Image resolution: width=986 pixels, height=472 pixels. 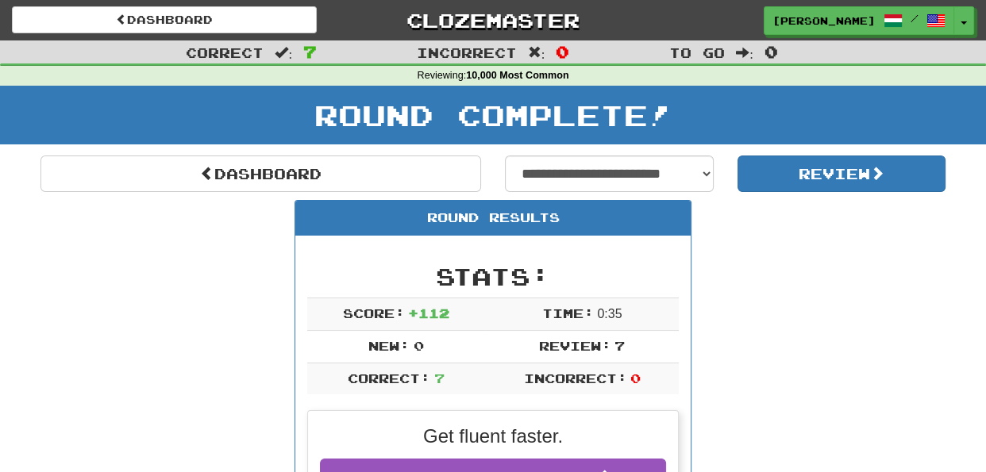 I want to click on span: Review:, so click(x=575, y=345).